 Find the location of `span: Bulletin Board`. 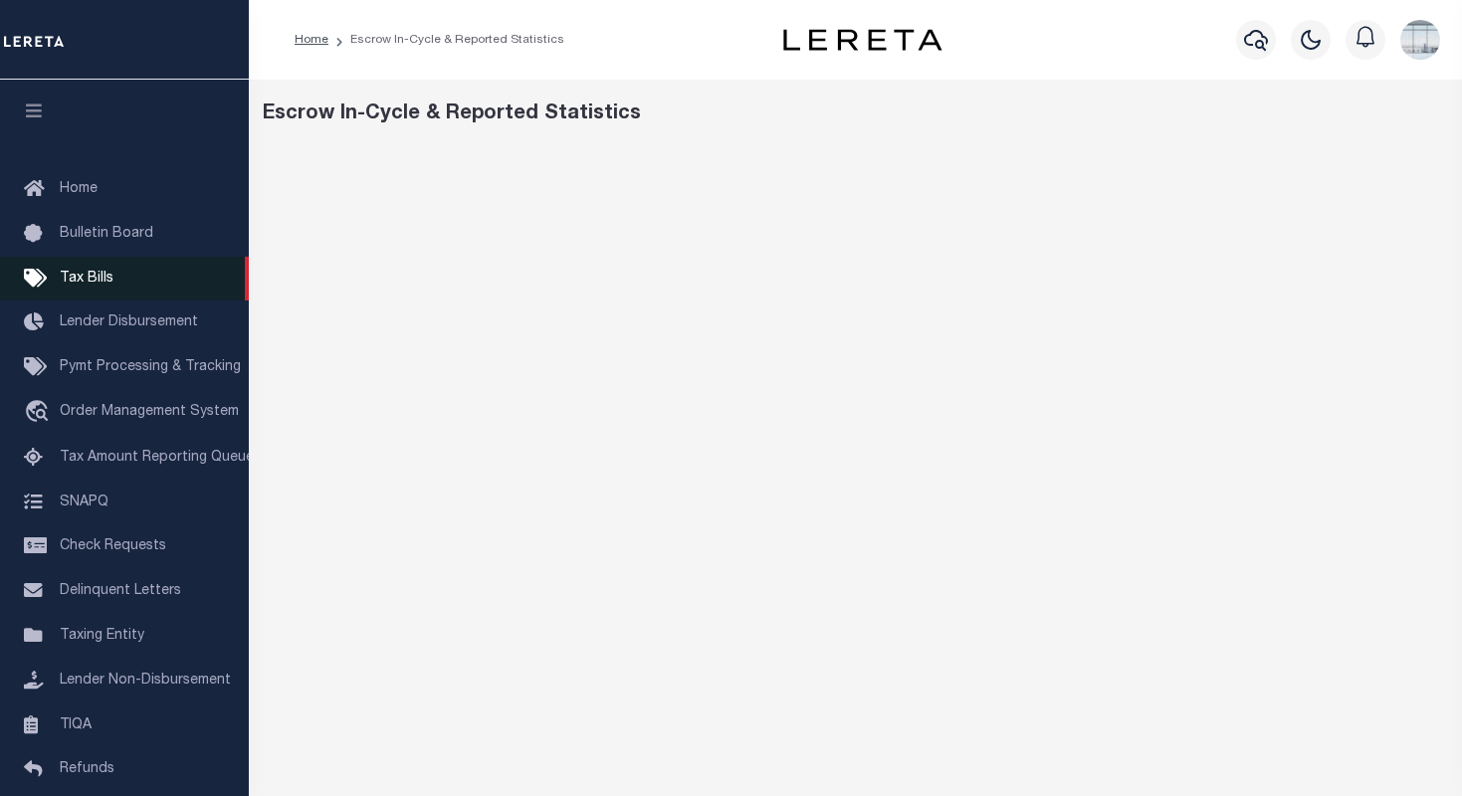

span: Bulletin Board is located at coordinates (106, 234).